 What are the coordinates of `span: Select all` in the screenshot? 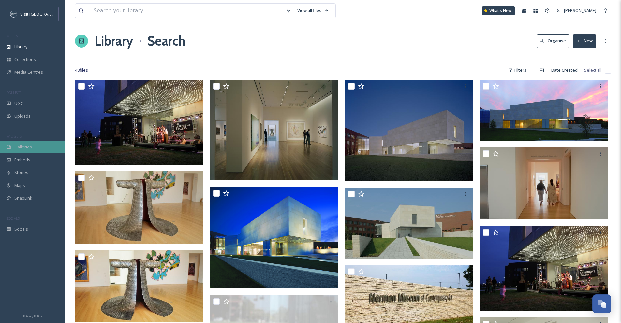 It's located at (593, 70).